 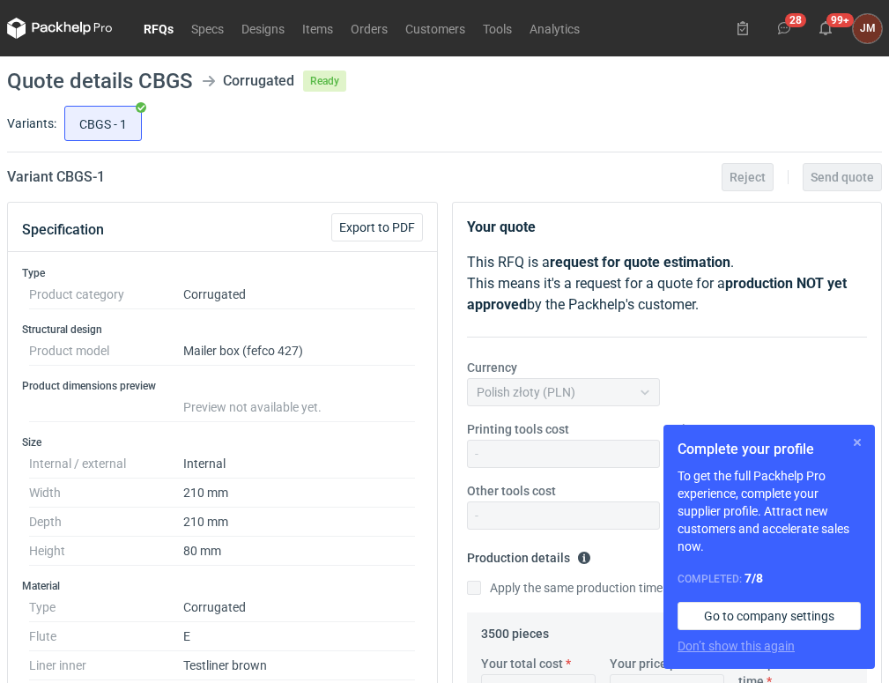 What do you see at coordinates (324, 81) in the screenshot?
I see `span: Ready` at bounding box center [324, 81].